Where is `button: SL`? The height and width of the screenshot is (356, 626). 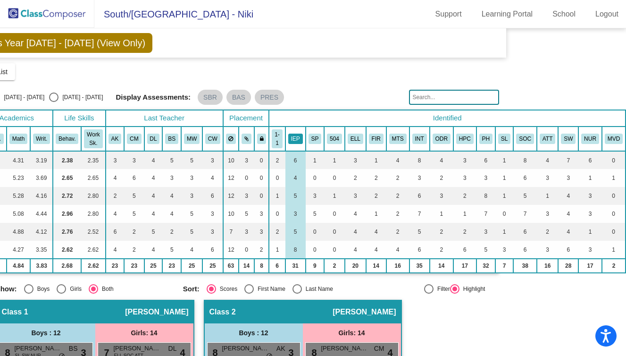
button: SL is located at coordinates (504, 139).